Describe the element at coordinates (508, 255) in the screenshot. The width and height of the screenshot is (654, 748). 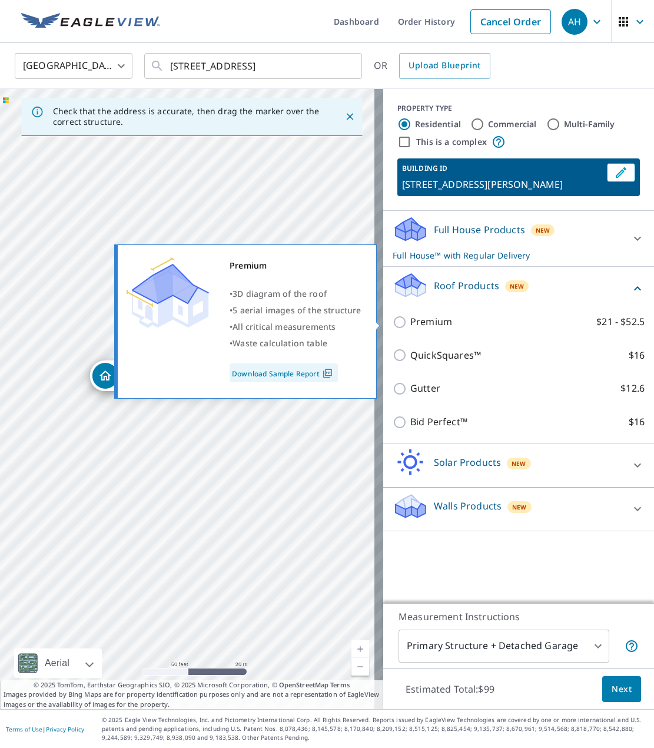
I see `p: Full House™ with Regular Delivery` at that location.